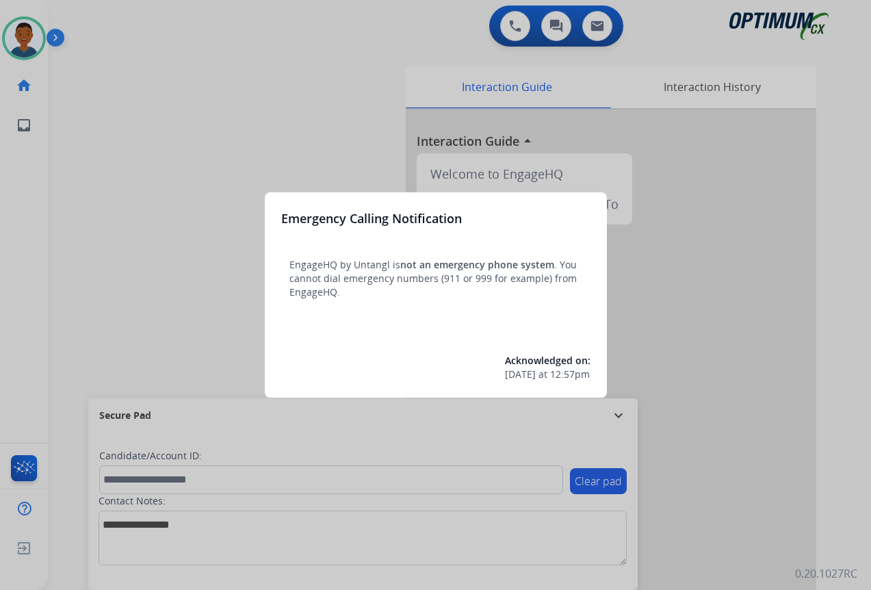 The image size is (871, 590). What do you see at coordinates (570, 374) in the screenshot?
I see `span: 12:57pm` at bounding box center [570, 374].